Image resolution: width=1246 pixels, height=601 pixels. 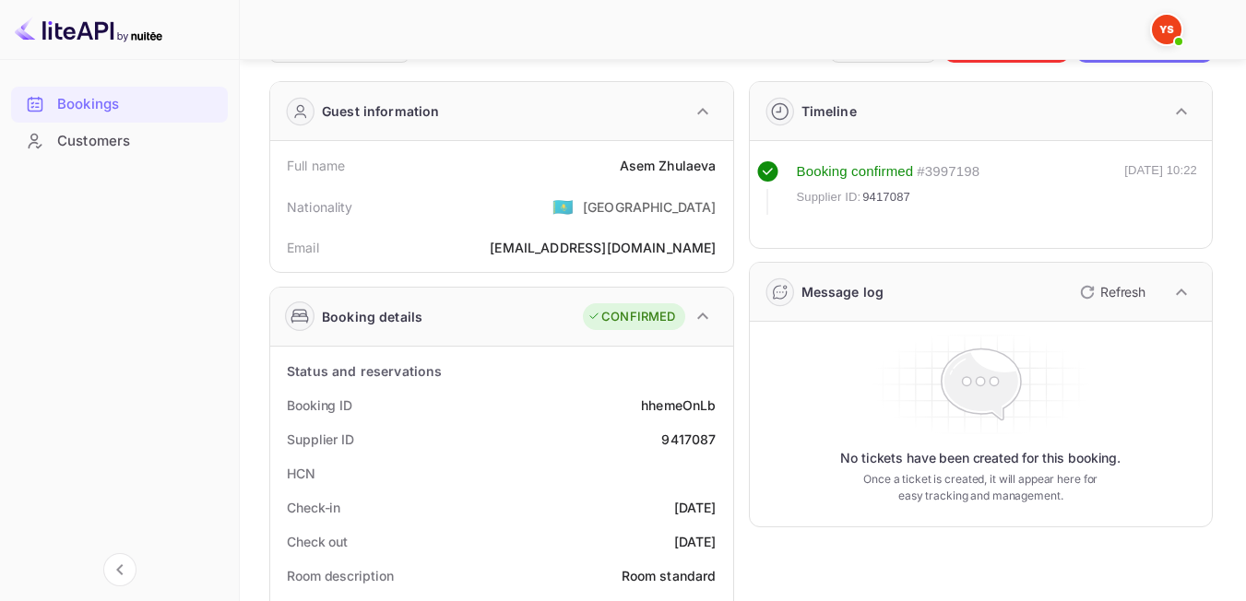 I want to click on div: Status and reservations, so click(x=364, y=371).